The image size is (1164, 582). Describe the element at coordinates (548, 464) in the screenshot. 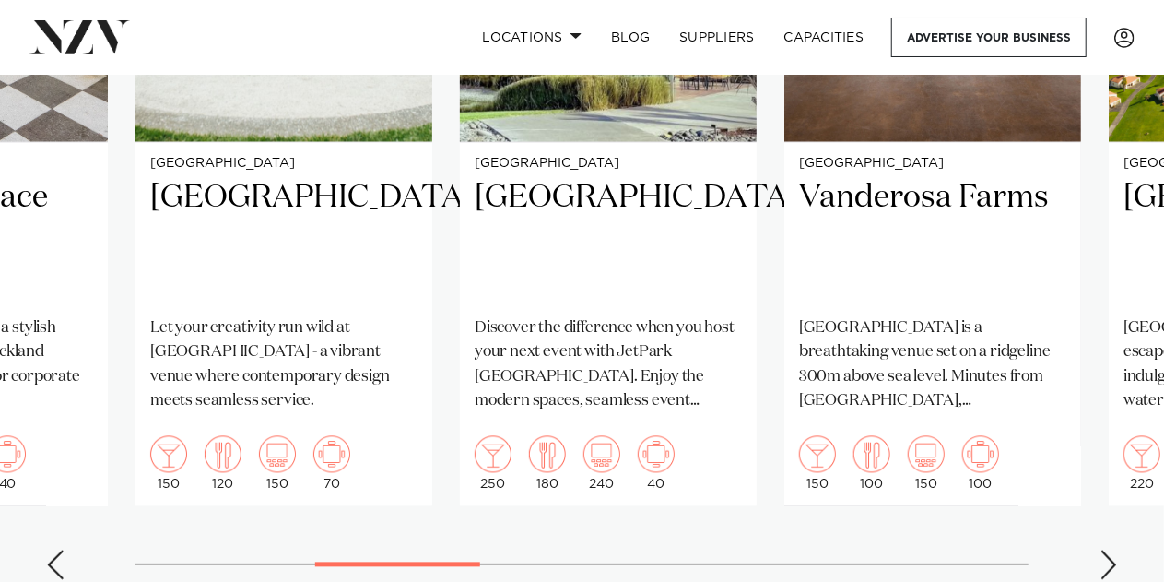

I see `div: 180` at that location.